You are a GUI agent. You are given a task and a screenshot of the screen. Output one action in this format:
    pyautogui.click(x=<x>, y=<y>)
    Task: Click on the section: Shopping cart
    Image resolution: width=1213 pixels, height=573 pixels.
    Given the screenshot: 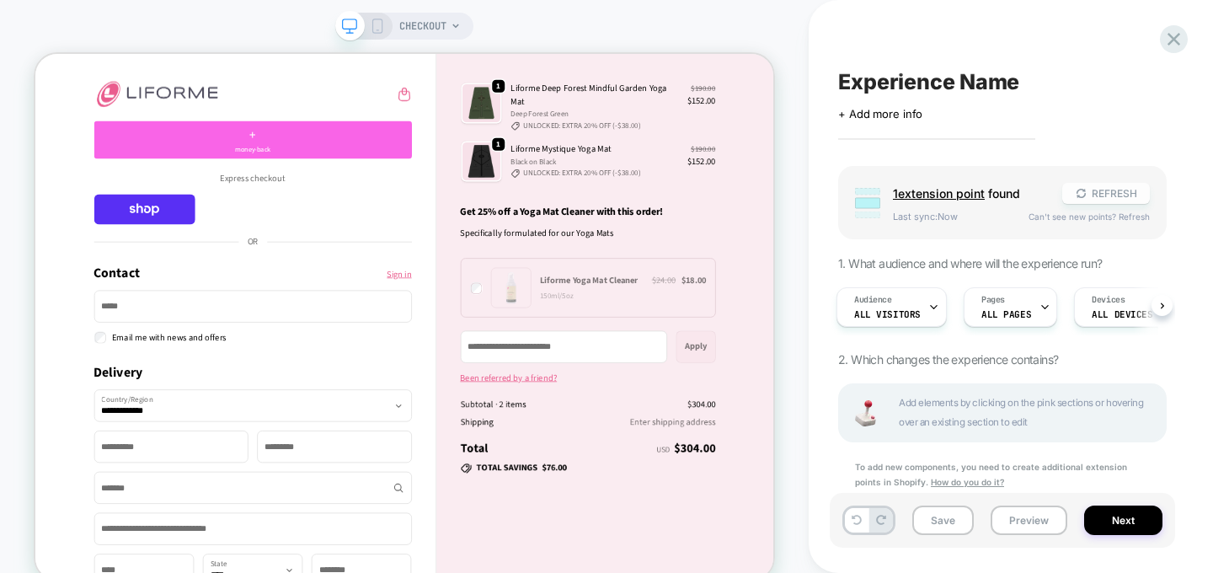 What is the action you would take?
    pyautogui.click(x=737, y=103)
    